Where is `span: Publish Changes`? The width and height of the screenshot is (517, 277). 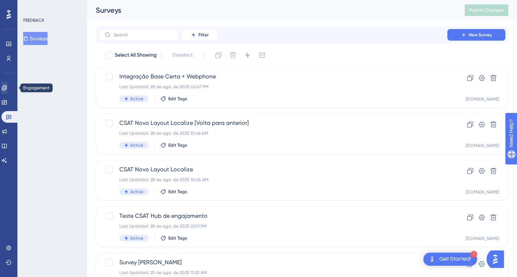 span: Publish Changes is located at coordinates (487, 10).